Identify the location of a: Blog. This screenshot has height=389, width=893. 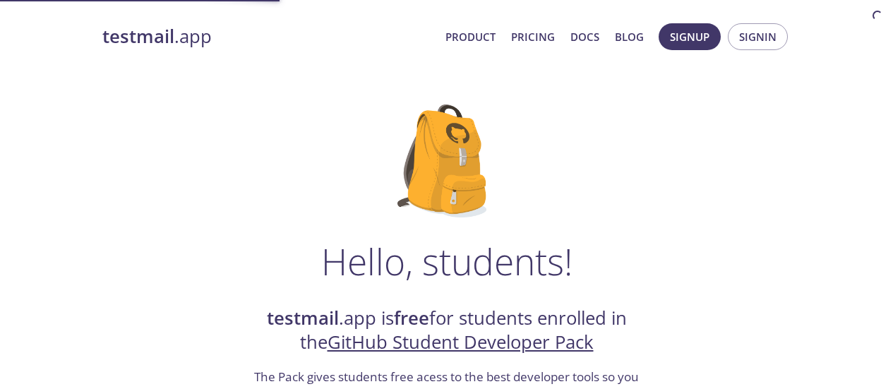
(629, 37).